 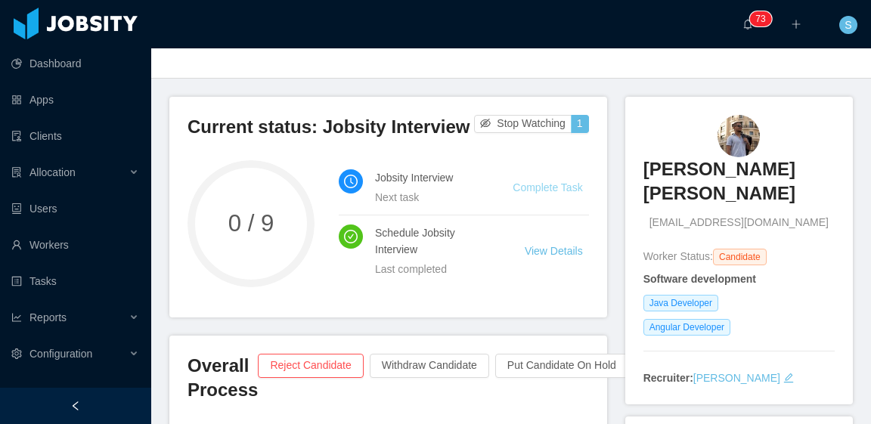 What do you see at coordinates (680, 303) in the screenshot?
I see `span: Java Developer` at bounding box center [680, 303].